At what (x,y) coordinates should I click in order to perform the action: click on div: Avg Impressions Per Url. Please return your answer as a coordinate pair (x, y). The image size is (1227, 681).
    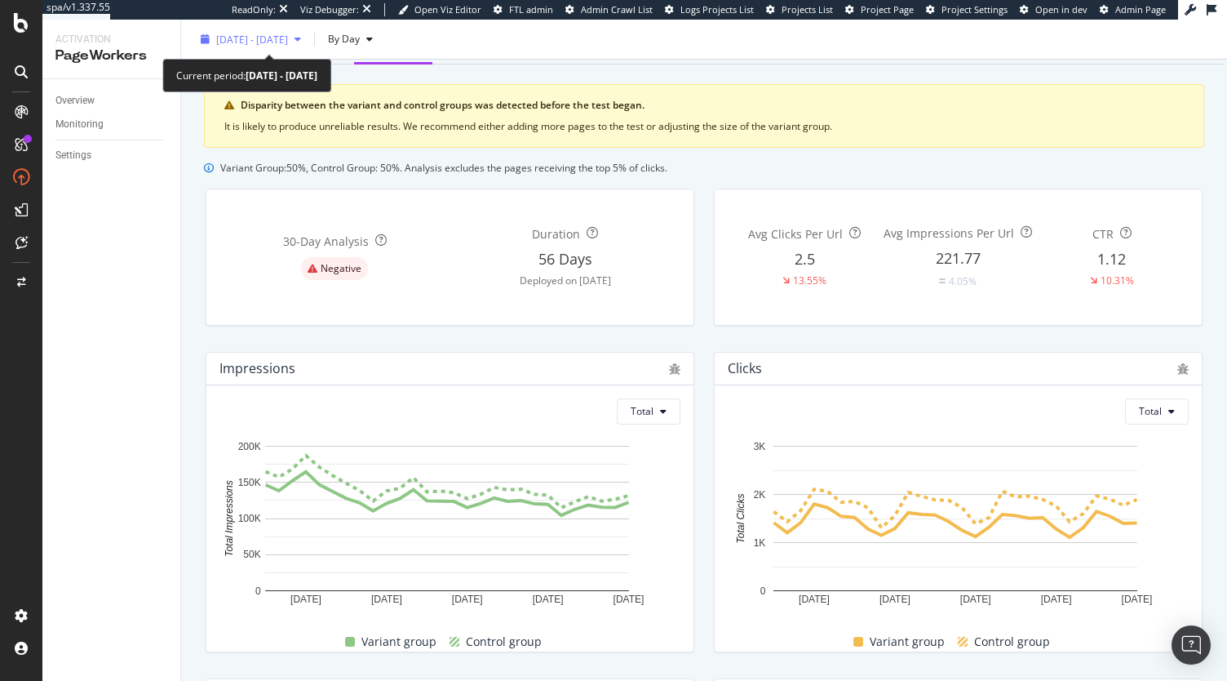
    Looking at the image, I should click on (949, 233).